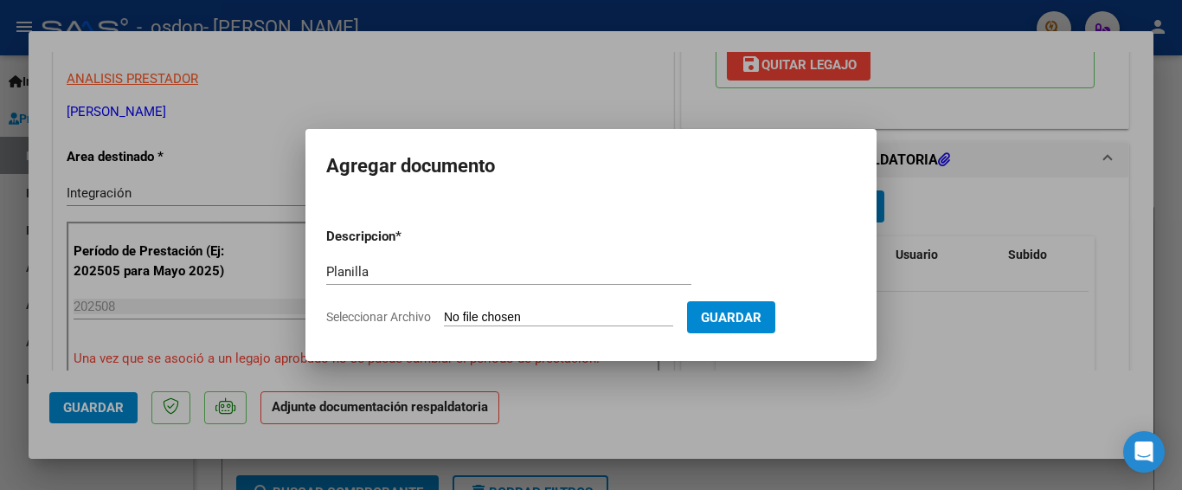 This screenshot has height=490, width=1182. I want to click on span: Seleccionar Archivo, so click(378, 317).